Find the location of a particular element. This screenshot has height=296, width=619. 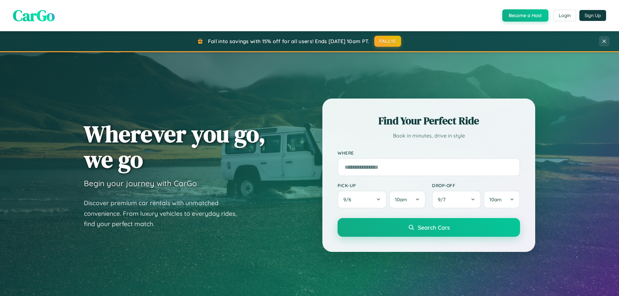

p: Discover premium car rentals with unmatched convenience. From luxury vehicles to everyday rides, ... is located at coordinates (164, 214).